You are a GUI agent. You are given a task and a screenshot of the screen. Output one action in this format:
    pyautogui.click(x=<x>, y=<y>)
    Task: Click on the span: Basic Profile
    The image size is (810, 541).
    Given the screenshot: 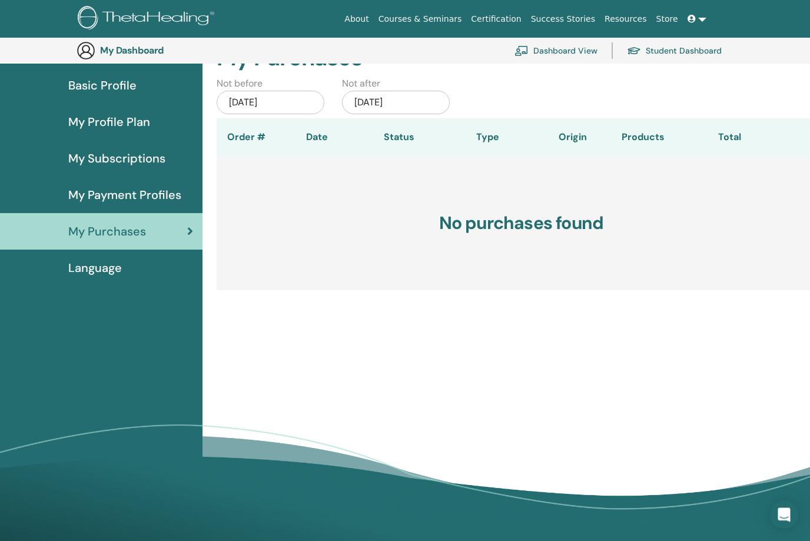 What is the action you would take?
    pyautogui.click(x=102, y=86)
    